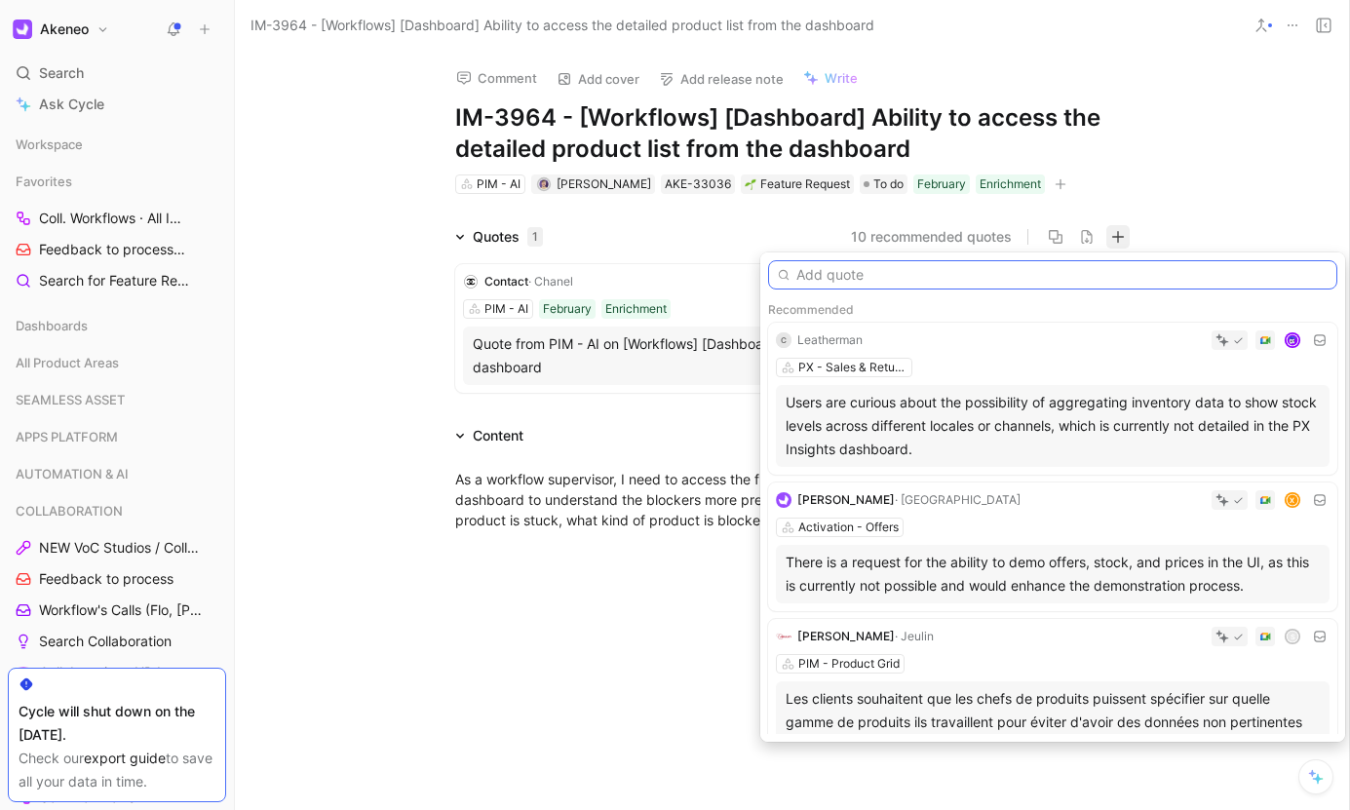 This screenshot has height=810, width=1350. I want to click on div: Leatherman, so click(830, 340).